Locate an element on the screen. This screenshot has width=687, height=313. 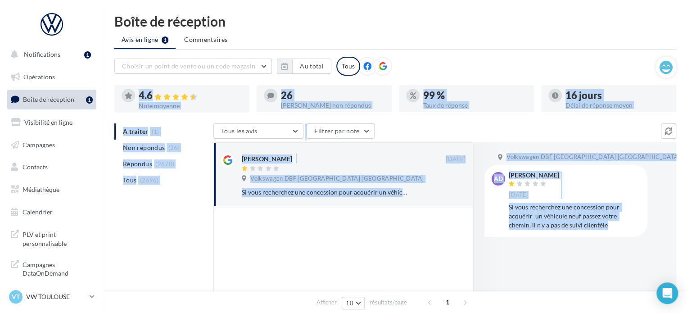
span: Visibilité en ligne is located at coordinates (48, 122).